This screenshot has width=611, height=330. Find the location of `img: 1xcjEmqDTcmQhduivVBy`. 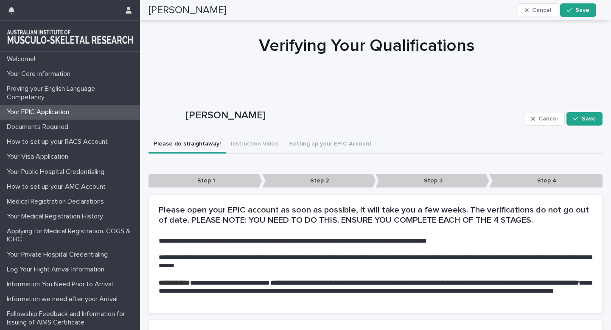

img: 1xcjEmqDTcmQhduivVBy is located at coordinates (70, 36).